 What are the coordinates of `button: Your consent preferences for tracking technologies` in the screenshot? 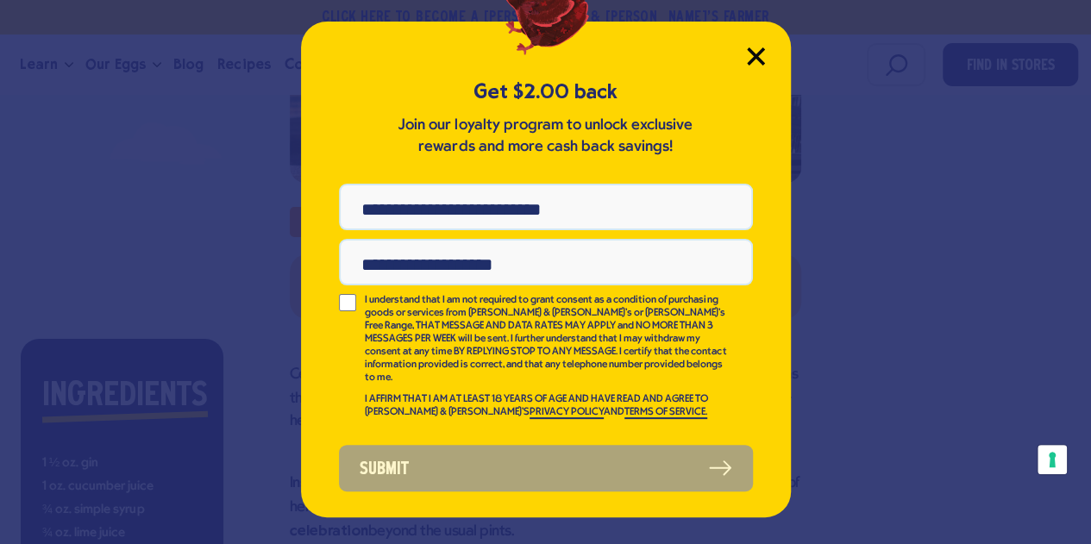 It's located at (1052, 460).